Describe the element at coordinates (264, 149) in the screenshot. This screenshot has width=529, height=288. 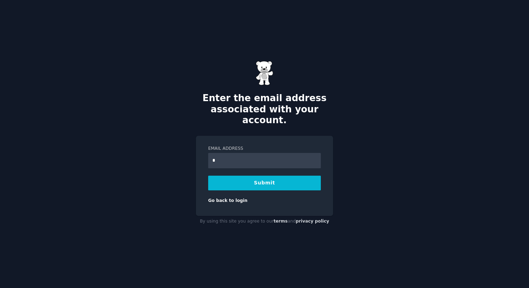
I see `label: Email Address` at that location.